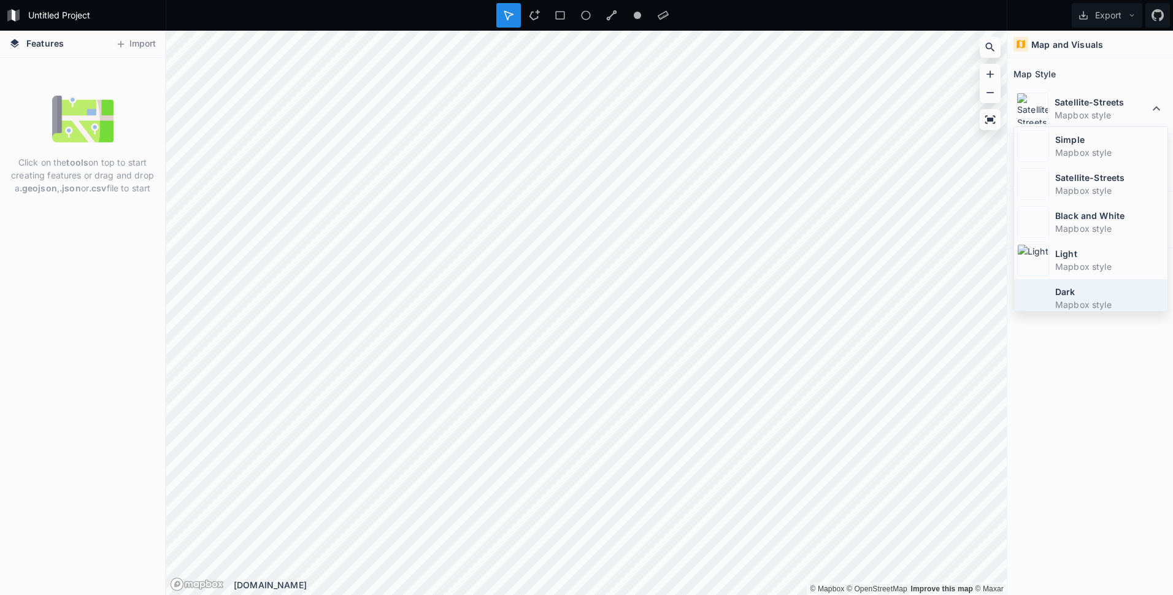 This screenshot has height=595, width=1173. What do you see at coordinates (1067, 44) in the screenshot?
I see `h4: Map and Visuals` at bounding box center [1067, 44].